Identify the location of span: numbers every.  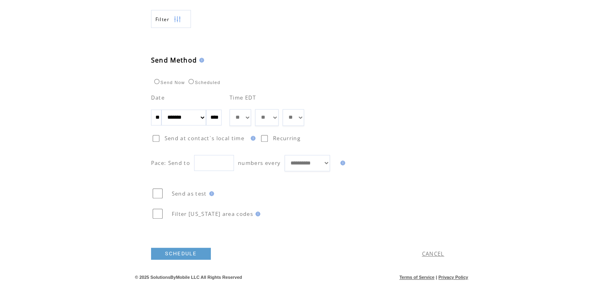
(259, 163).